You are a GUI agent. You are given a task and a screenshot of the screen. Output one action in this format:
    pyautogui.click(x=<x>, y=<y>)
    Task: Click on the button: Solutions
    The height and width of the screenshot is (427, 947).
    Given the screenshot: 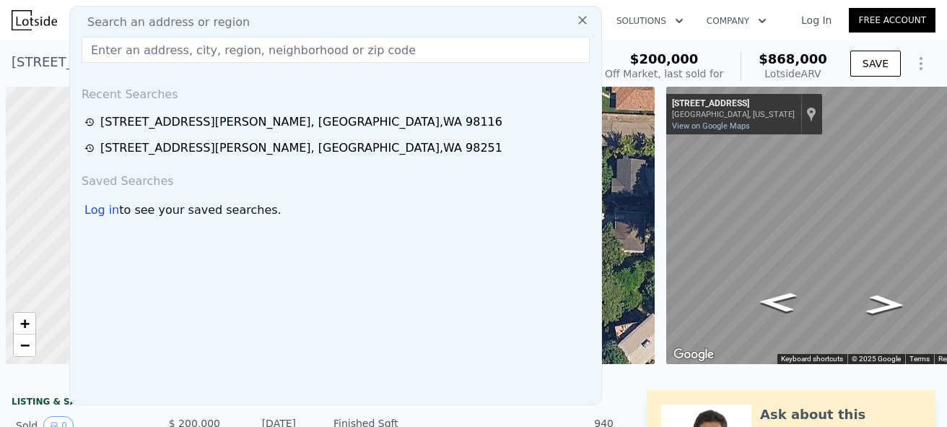 What is the action you would take?
    pyautogui.click(x=650, y=21)
    